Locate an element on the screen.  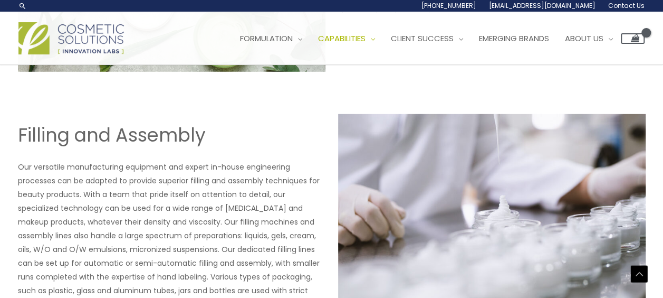
img: Cosmetic Solutions Logo is located at coordinates (71, 38).